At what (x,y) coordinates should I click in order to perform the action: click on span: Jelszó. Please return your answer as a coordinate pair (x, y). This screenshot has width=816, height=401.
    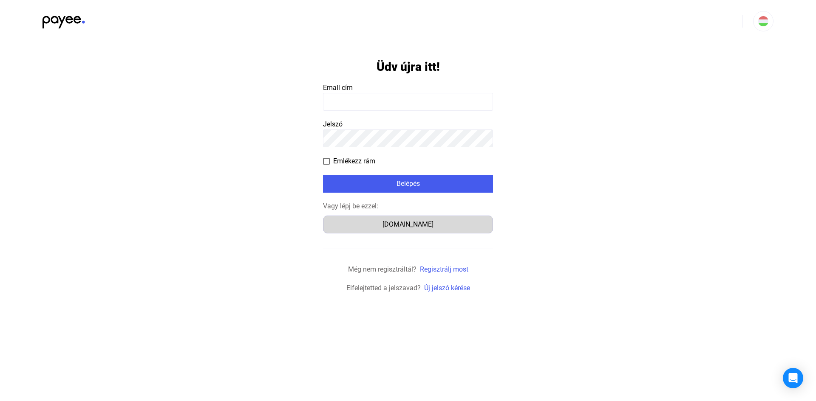
    Looking at the image, I should click on (333, 124).